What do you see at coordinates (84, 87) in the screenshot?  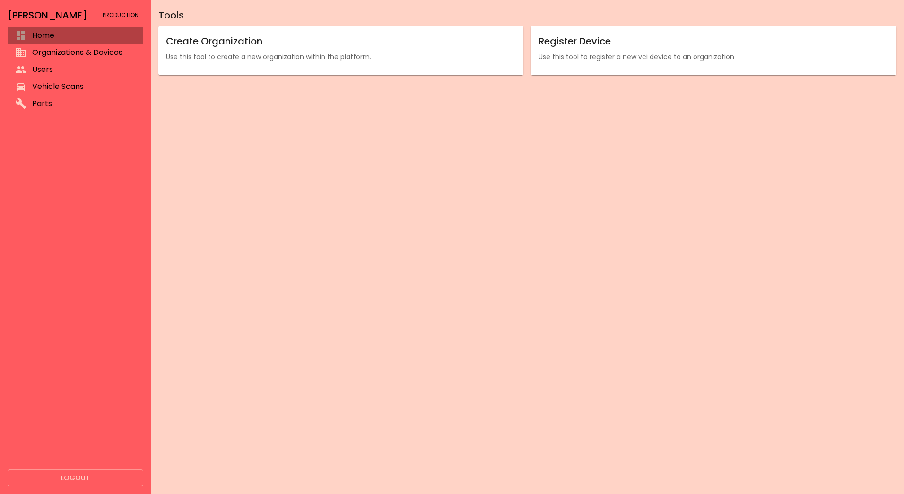 I see `span: Vehicle Scans` at bounding box center [84, 87].